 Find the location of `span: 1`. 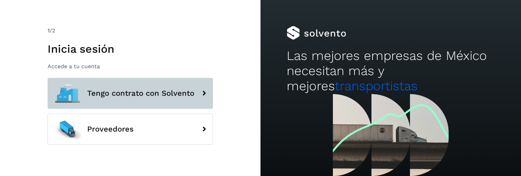

span: 1 is located at coordinates (49, 30).